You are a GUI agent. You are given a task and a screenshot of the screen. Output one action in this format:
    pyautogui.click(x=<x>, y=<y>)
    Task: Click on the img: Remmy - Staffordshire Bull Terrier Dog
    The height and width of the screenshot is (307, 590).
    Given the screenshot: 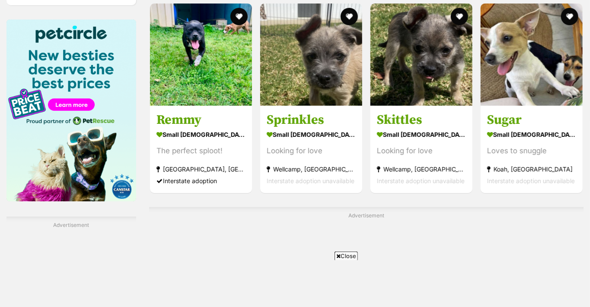 What is the action you would take?
    pyautogui.click(x=201, y=54)
    